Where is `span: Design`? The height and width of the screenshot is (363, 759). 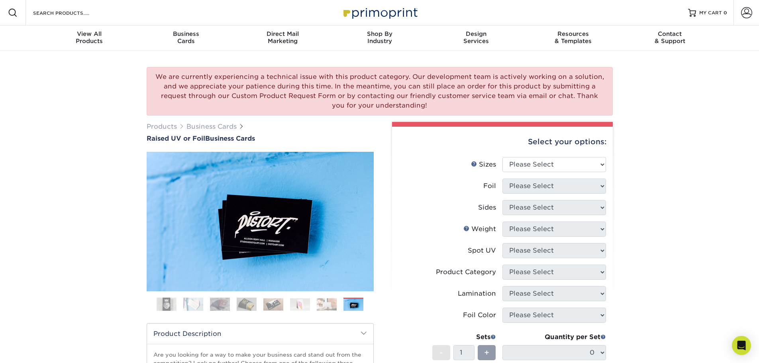 span: Design is located at coordinates (476, 34).